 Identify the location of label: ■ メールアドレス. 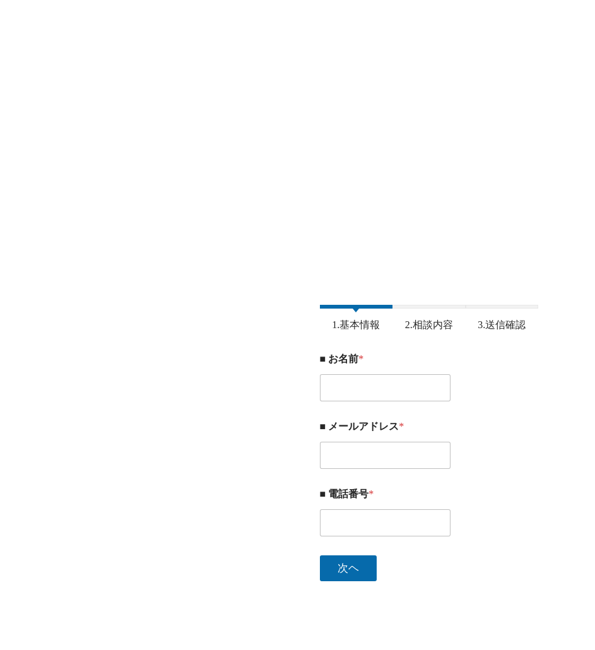
(429, 426).